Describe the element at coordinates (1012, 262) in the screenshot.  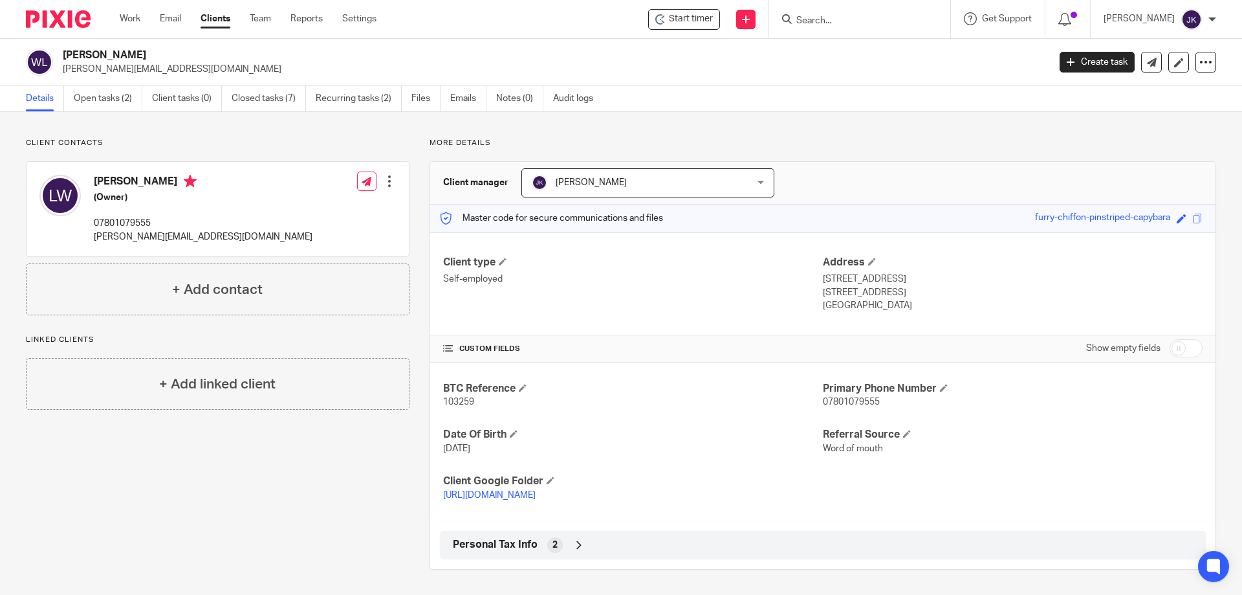
I see `h4: Address` at that location.